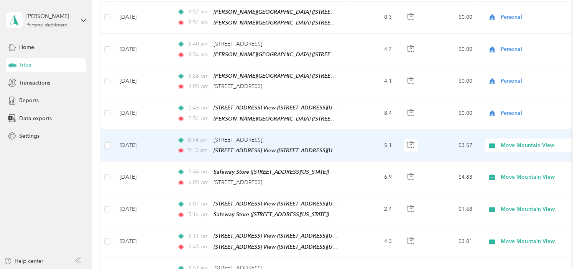  What do you see at coordinates (198, 76) in the screenshot?
I see `span: 3:56 pm` at bounding box center [198, 76].